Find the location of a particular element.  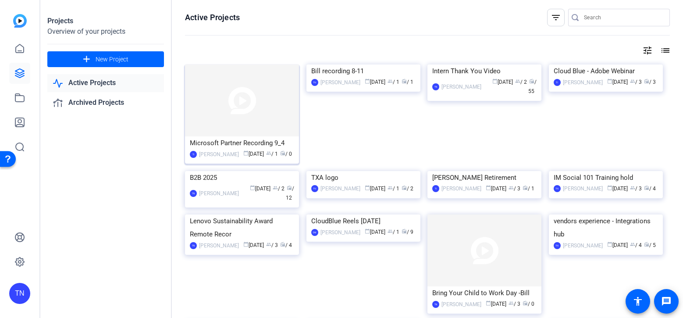

mat-icon: message is located at coordinates (666, 301).